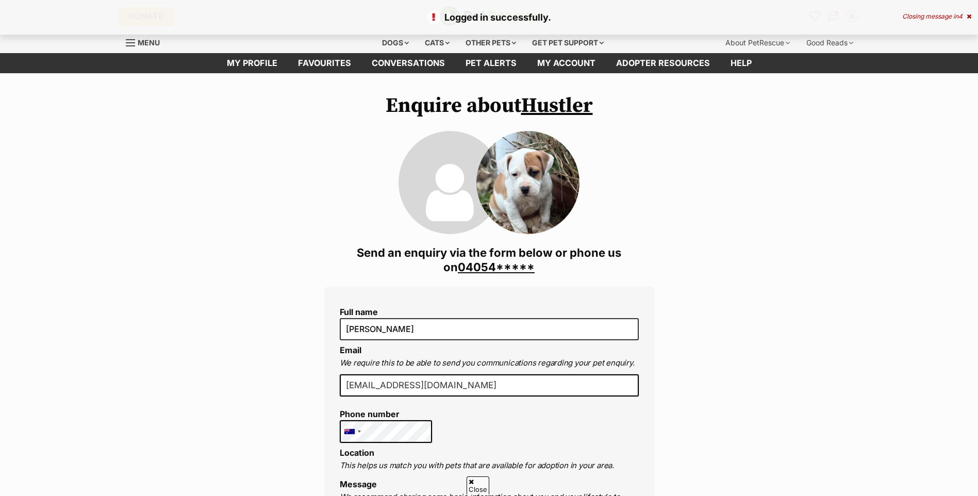 This screenshot has height=496, width=978. What do you see at coordinates (386, 414) in the screenshot?
I see `label: Phone number` at bounding box center [386, 414].